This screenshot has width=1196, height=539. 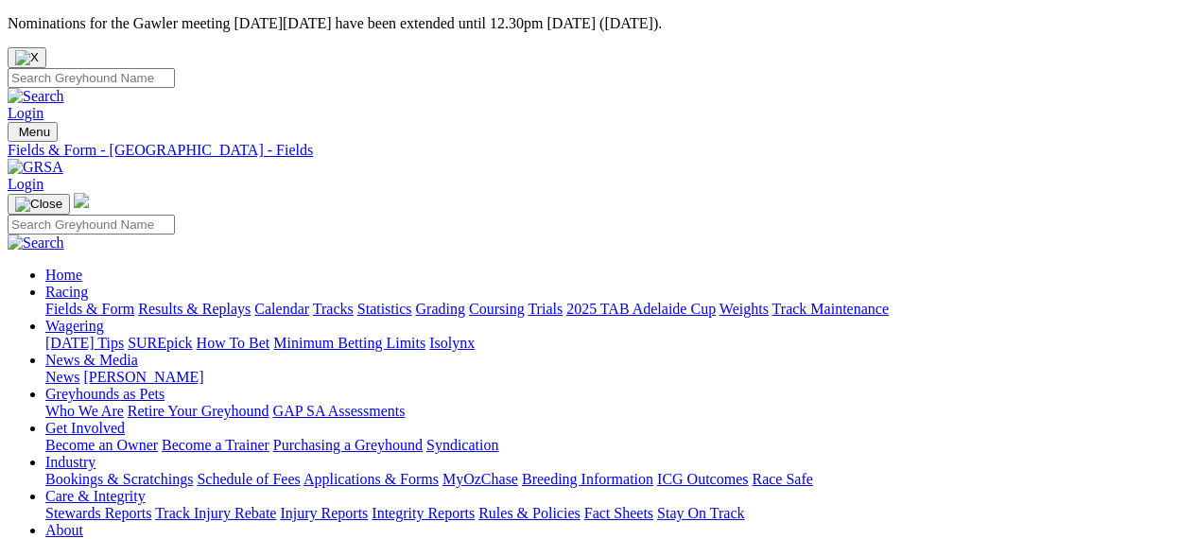 What do you see at coordinates (92, 359) in the screenshot?
I see `a: News & Media` at bounding box center [92, 359].